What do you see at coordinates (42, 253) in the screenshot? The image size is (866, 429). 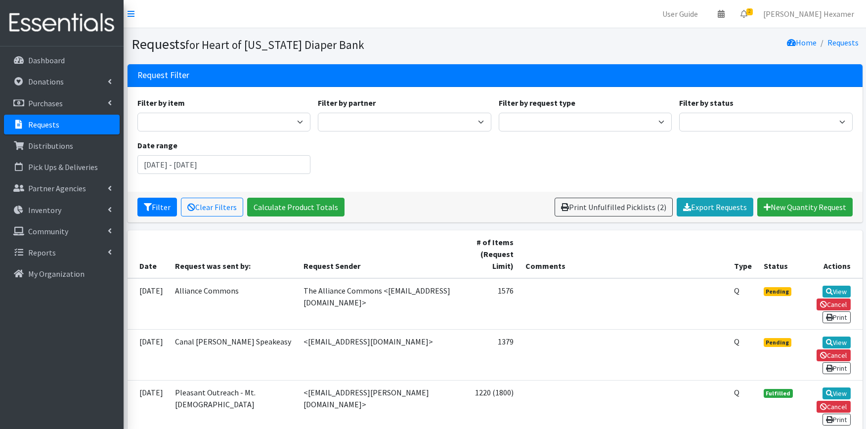 I see `p: Reports` at bounding box center [42, 253].